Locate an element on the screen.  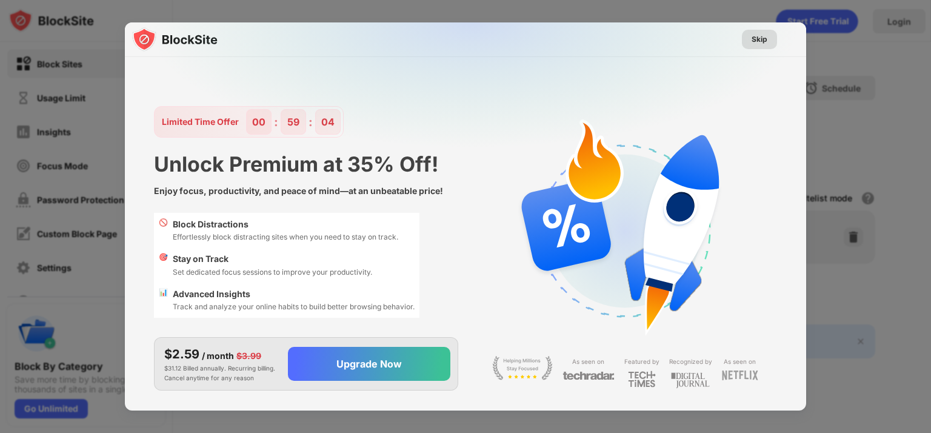
img: light-stay-focus.svg is located at coordinates (522, 368).